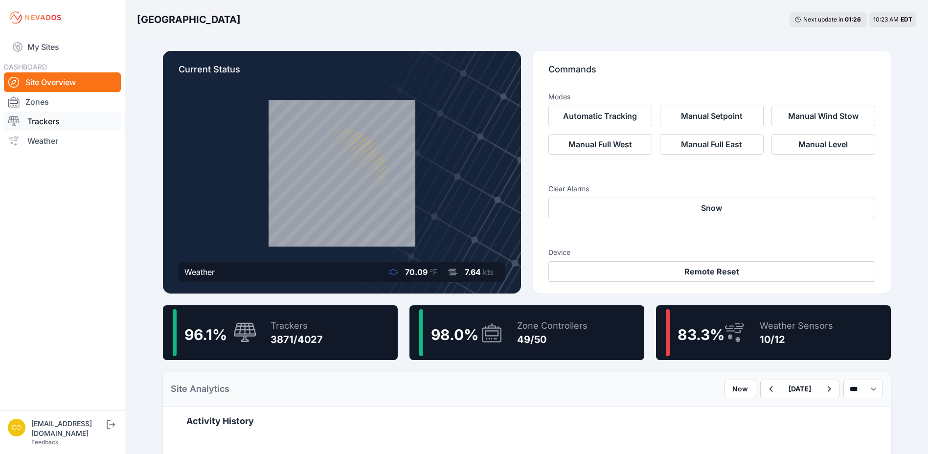 The width and height of the screenshot is (928, 454). Describe the element at coordinates (712, 116) in the screenshot. I see `button: Manual Setpoint` at that location.